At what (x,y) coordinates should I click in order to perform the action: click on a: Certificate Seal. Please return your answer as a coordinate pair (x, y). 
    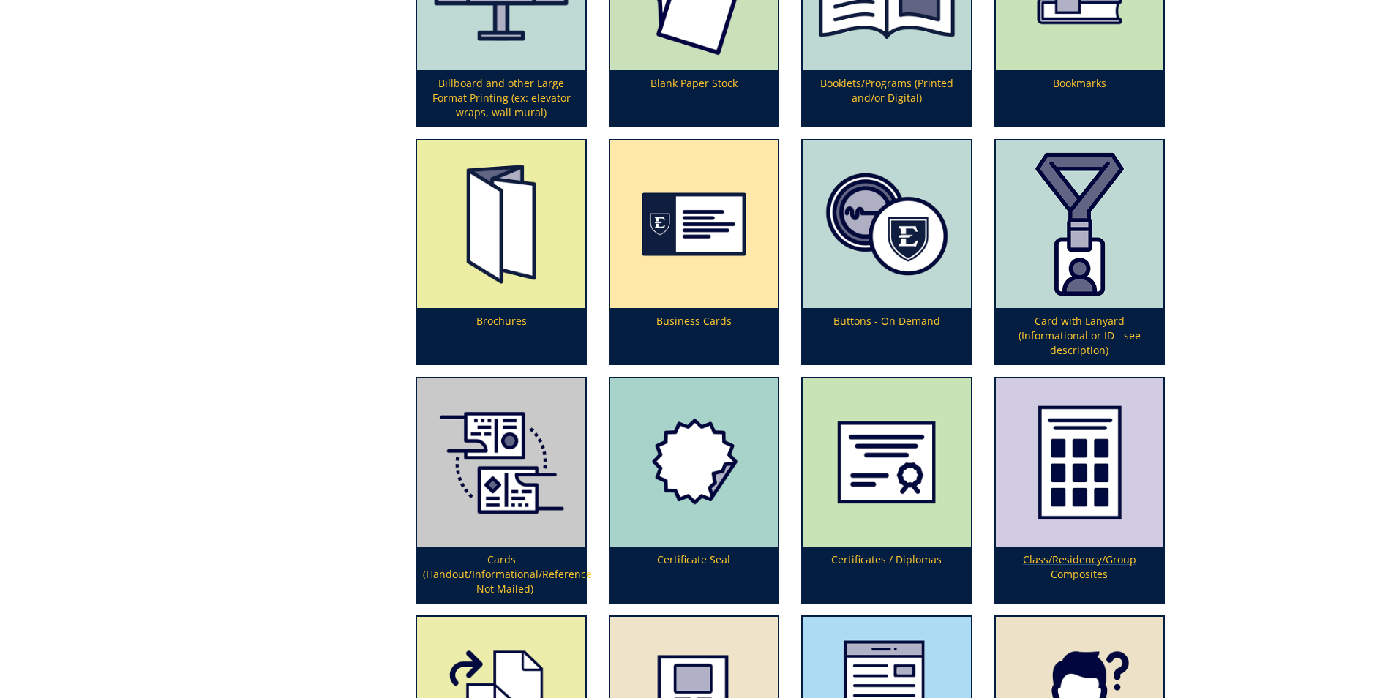
    Looking at the image, I should click on (694, 489).